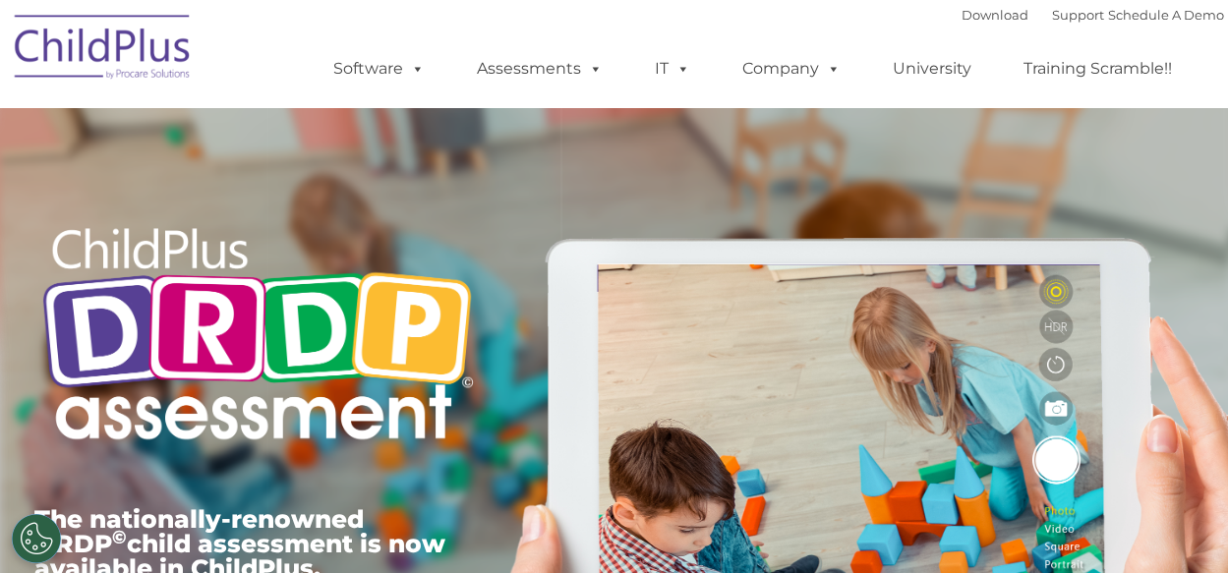 This screenshot has height=573, width=1228. I want to click on a: Software, so click(379, 69).